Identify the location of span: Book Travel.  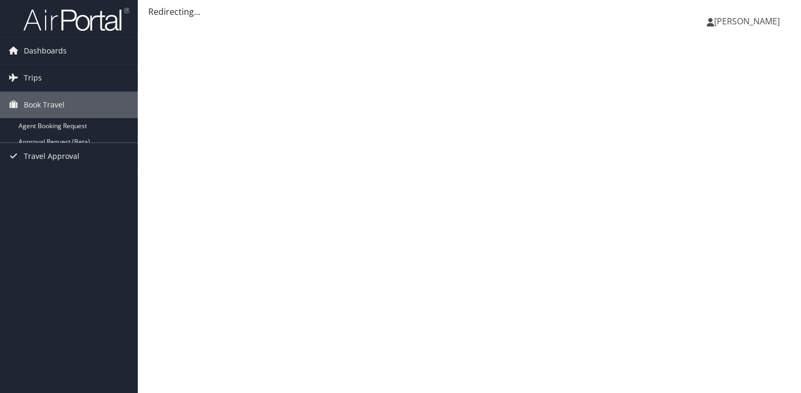
(44, 105).